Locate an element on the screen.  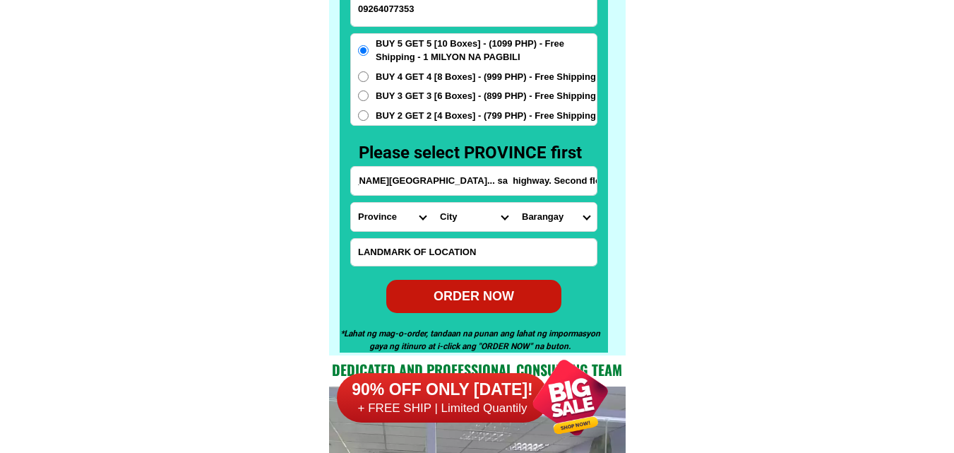
h3: Please select PROVINCE first is located at coordinates (477, 152).